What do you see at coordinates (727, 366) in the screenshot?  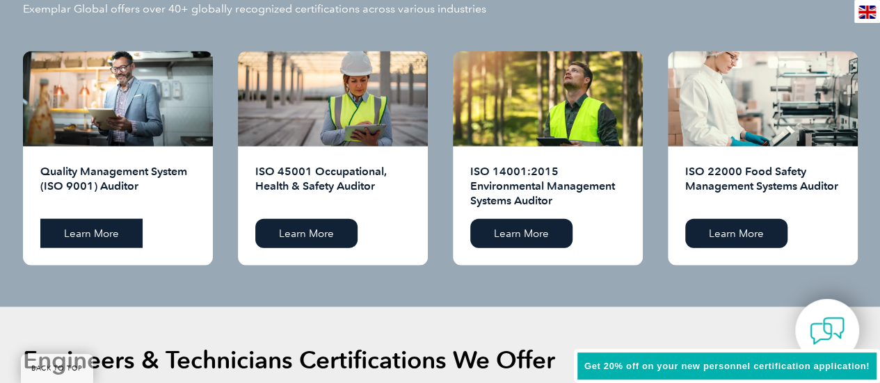 I see `span: Get 20% off on your new personnel certification application!` at bounding box center [727, 366].